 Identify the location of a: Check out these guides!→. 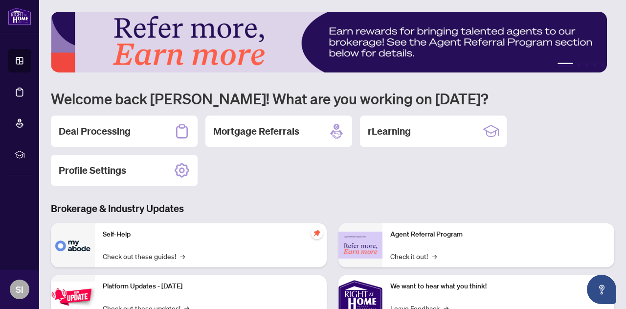
(144, 256).